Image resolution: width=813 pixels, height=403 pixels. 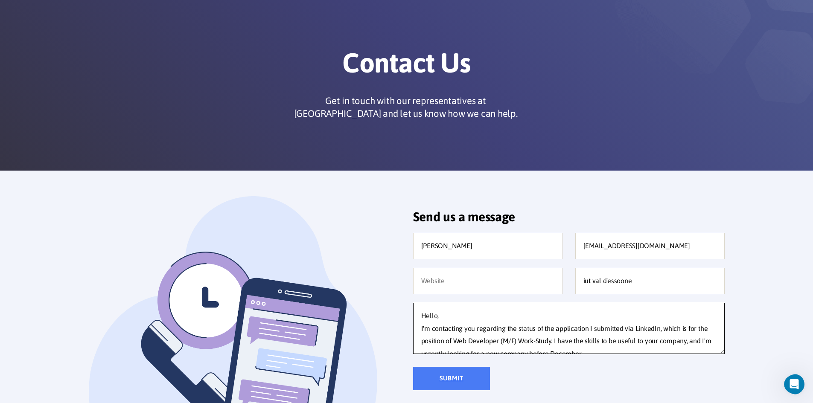 I want to click on input: Full name*, so click(x=488, y=246).